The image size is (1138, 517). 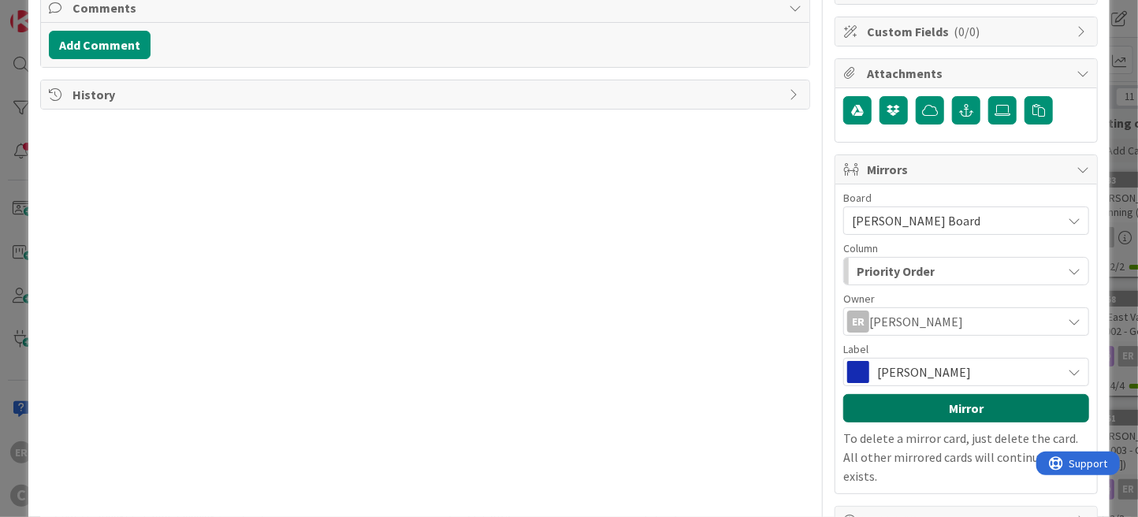 I want to click on button: Mirror, so click(x=966, y=408).